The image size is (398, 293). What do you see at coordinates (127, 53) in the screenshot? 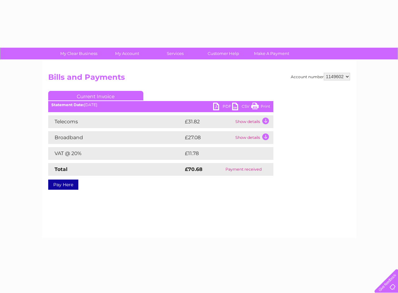
I see `a: My Account` at bounding box center [127, 53].